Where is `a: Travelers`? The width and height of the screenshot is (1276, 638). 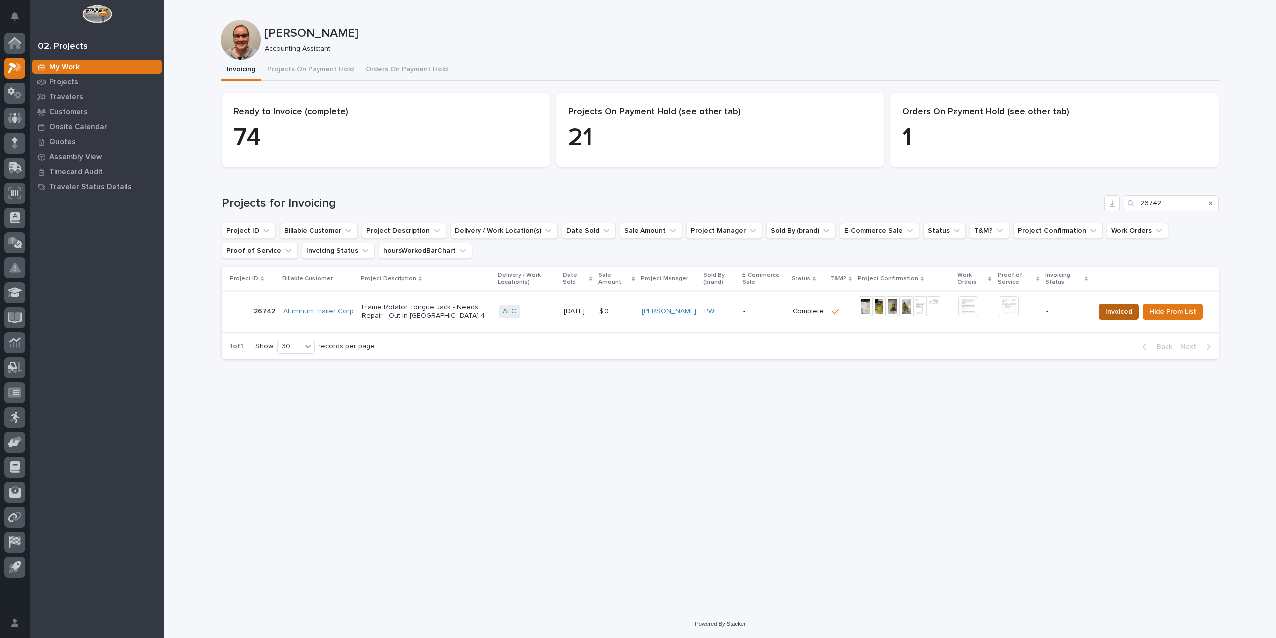
a: Travelers is located at coordinates (97, 97).